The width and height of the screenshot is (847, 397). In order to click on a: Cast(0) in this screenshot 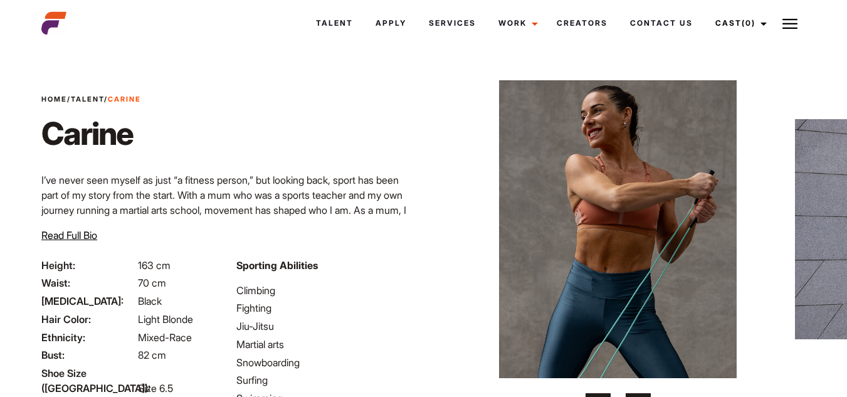, I will do `click(739, 23)`.